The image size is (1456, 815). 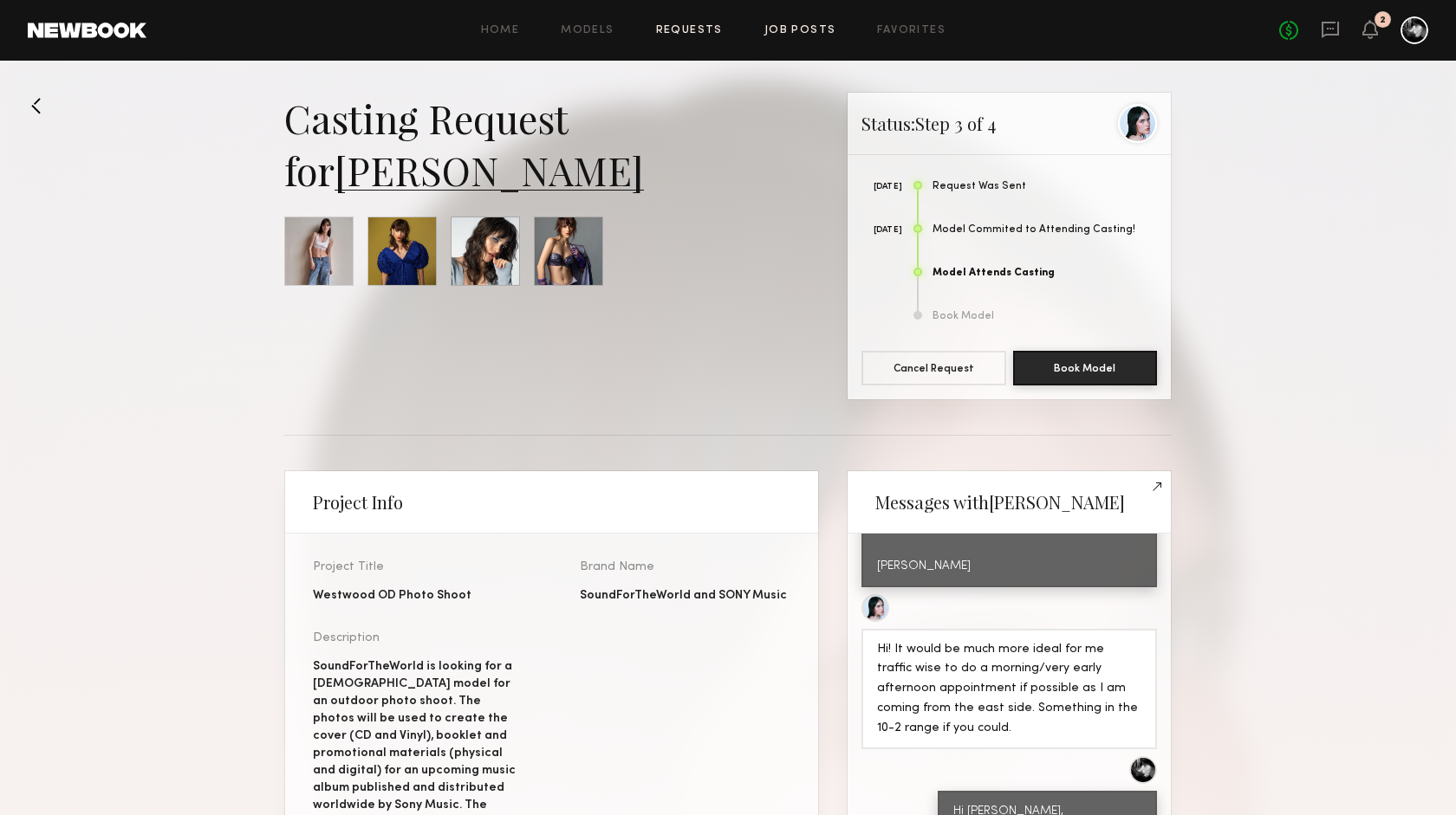 What do you see at coordinates (358, 502) in the screenshot?
I see `h2: Project Info` at bounding box center [358, 502].